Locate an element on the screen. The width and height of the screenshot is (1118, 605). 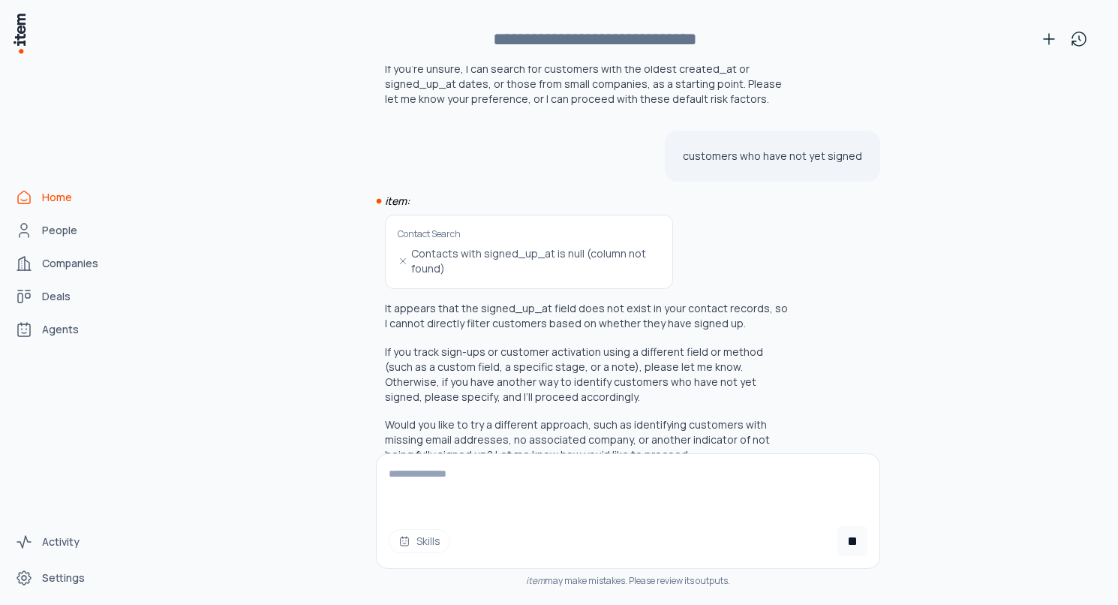
span: Home is located at coordinates (57, 197).